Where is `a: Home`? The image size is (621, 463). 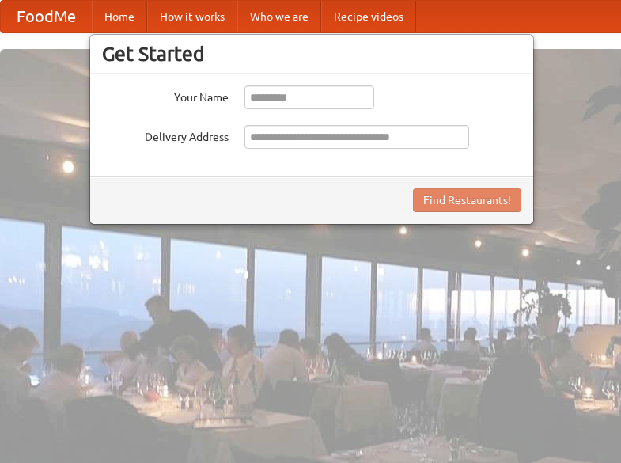
a: Home is located at coordinates (119, 17).